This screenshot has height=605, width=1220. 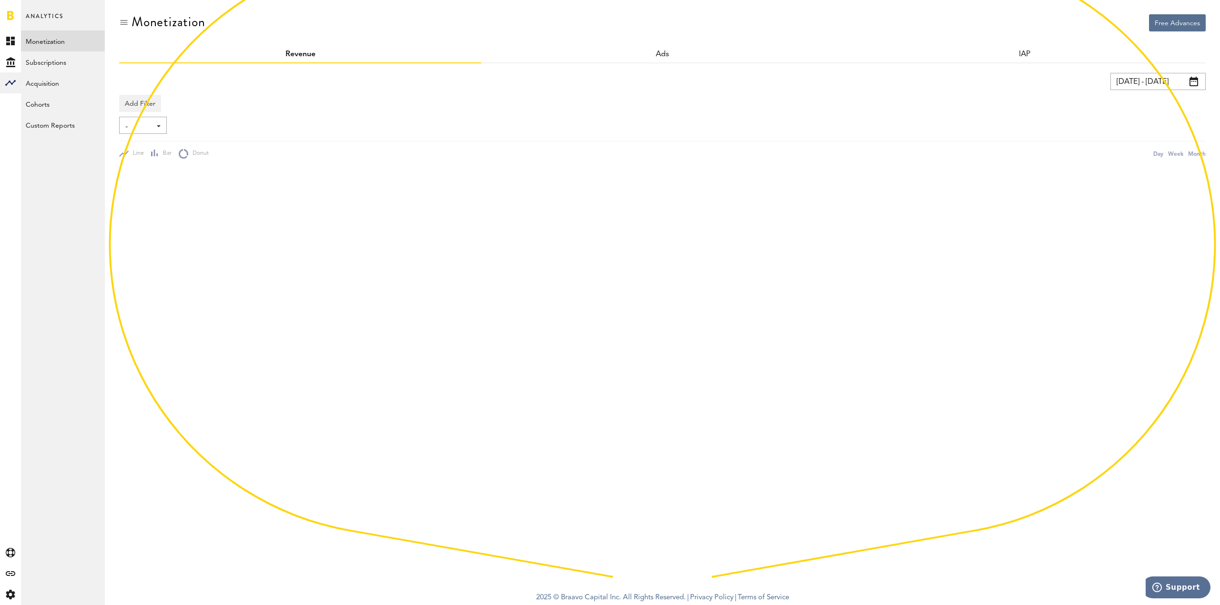 What do you see at coordinates (663, 54) in the screenshot?
I see `a: Ads` at bounding box center [663, 54].